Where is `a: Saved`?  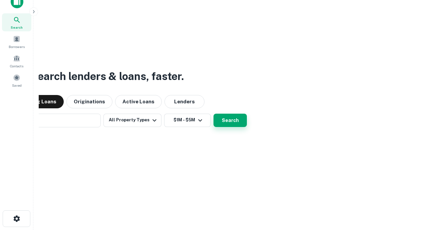
a: Saved is located at coordinates (17, 80).